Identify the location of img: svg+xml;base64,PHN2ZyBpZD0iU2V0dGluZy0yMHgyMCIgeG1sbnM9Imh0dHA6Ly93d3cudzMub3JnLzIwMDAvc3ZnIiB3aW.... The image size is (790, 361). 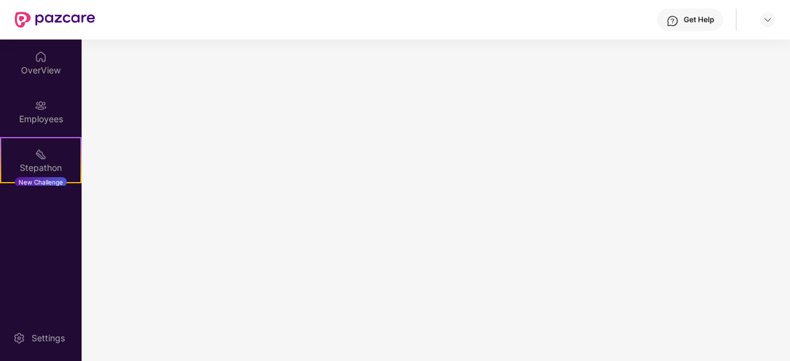
(19, 339).